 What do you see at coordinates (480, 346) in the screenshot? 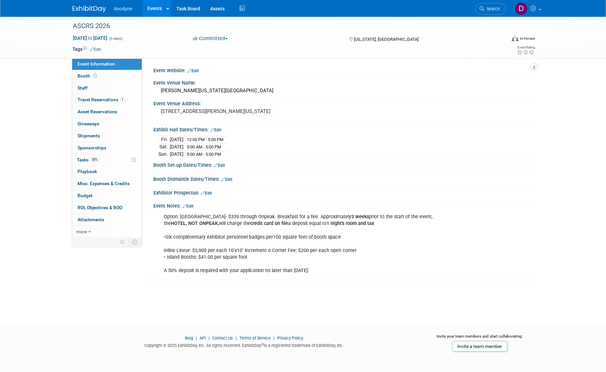
I see `a: Invite a team member` at bounding box center [480, 346].